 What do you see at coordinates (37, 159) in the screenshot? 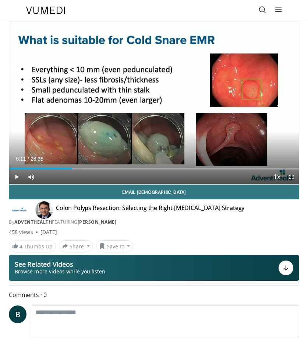
I see `span: 28:38` at bounding box center [37, 159].